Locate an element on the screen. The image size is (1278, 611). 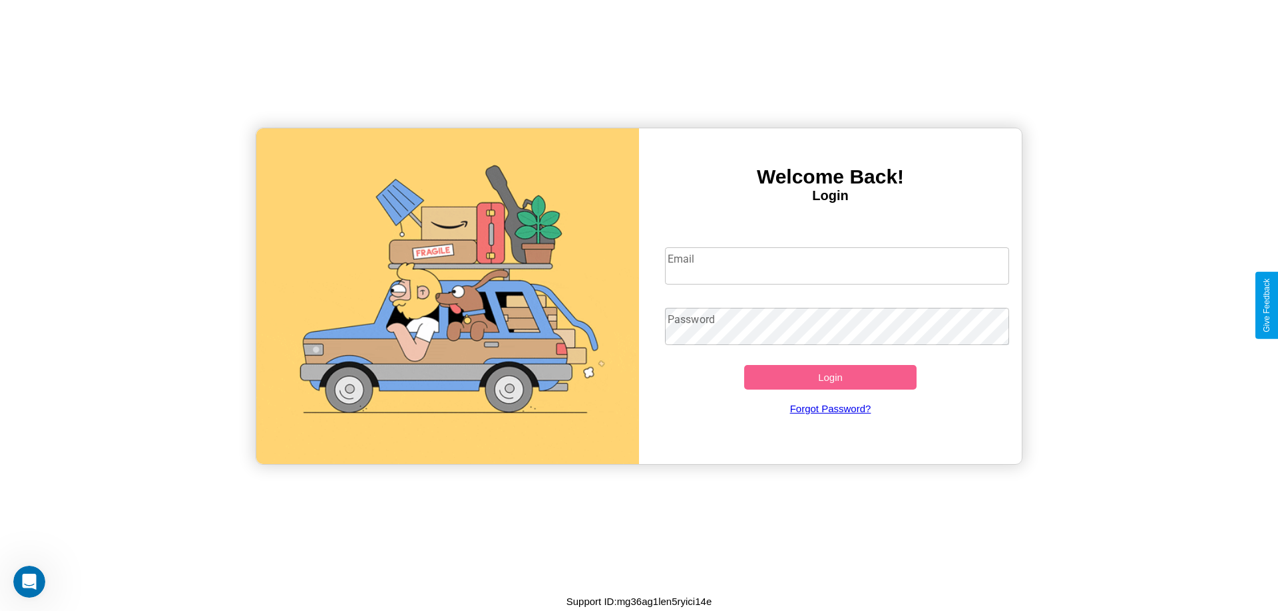
h4: Login is located at coordinates (830, 196).